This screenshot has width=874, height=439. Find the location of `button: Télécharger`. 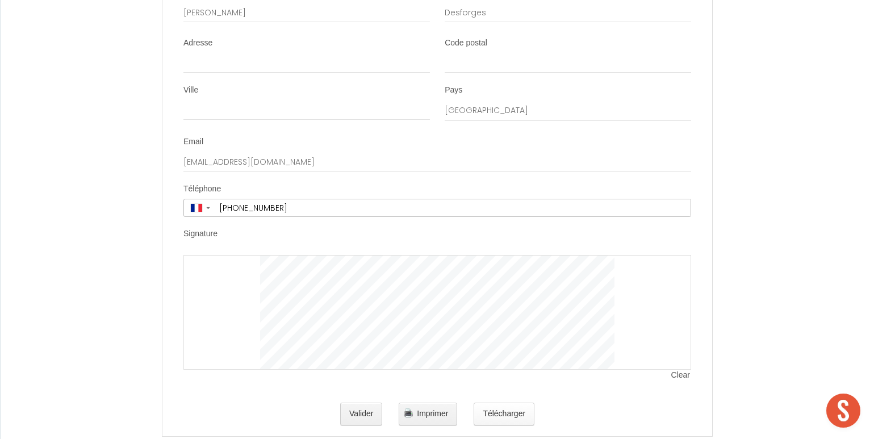

button: Télécharger is located at coordinates (504, 414).